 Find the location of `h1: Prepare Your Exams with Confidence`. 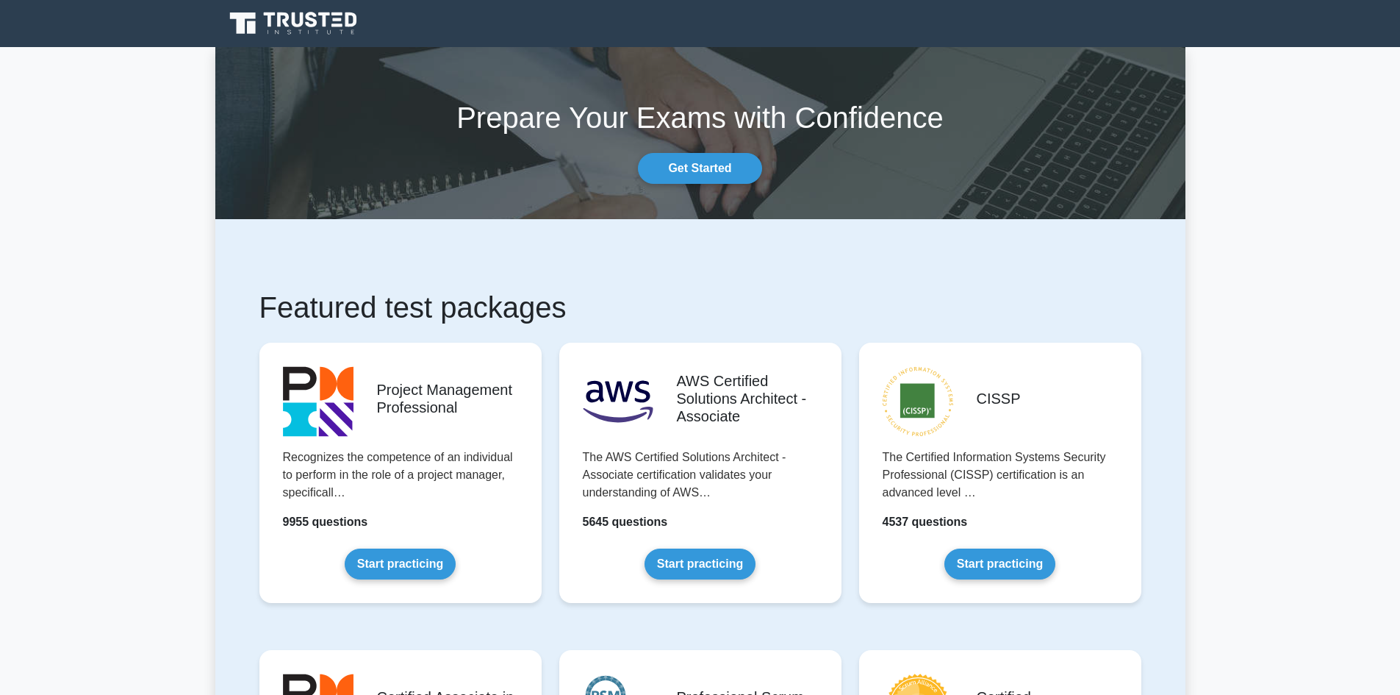

h1: Prepare Your Exams with Confidence is located at coordinates (701, 118).